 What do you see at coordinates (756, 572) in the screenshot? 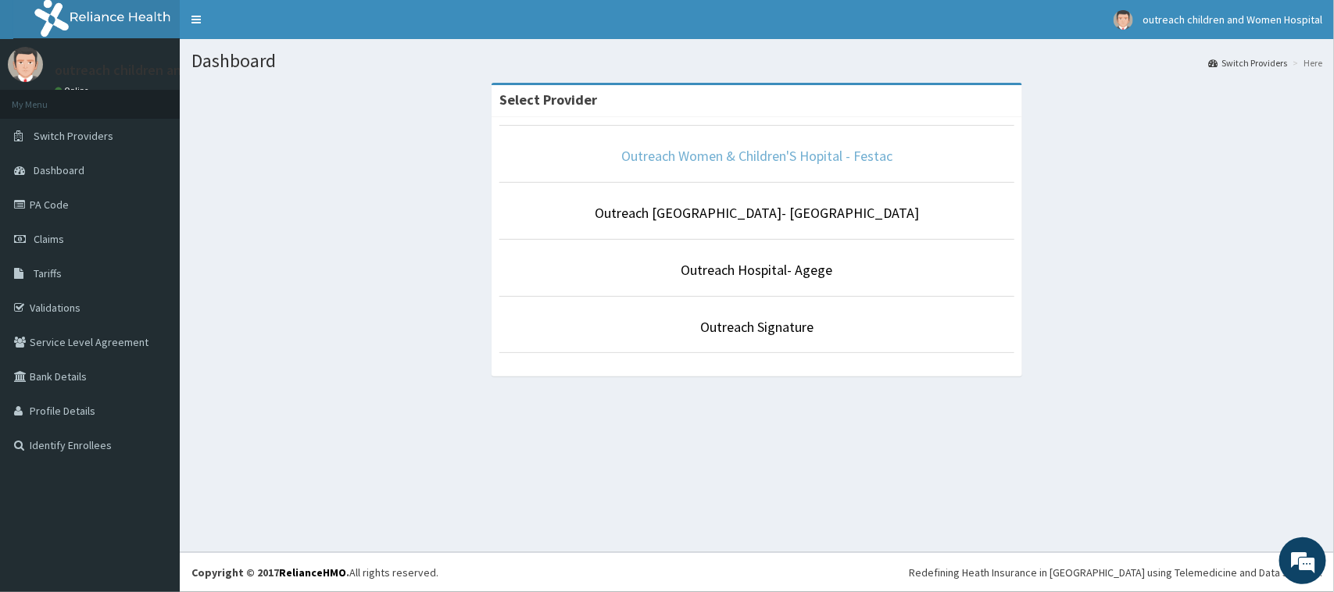
I see `footer: All rights reserved.` at bounding box center [756, 572].